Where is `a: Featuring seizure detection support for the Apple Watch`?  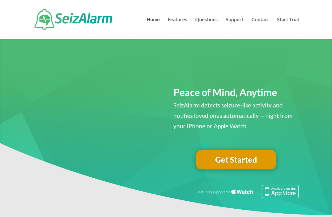 a: Featuring seizure detection support for the Apple Watch is located at coordinates (247, 196).